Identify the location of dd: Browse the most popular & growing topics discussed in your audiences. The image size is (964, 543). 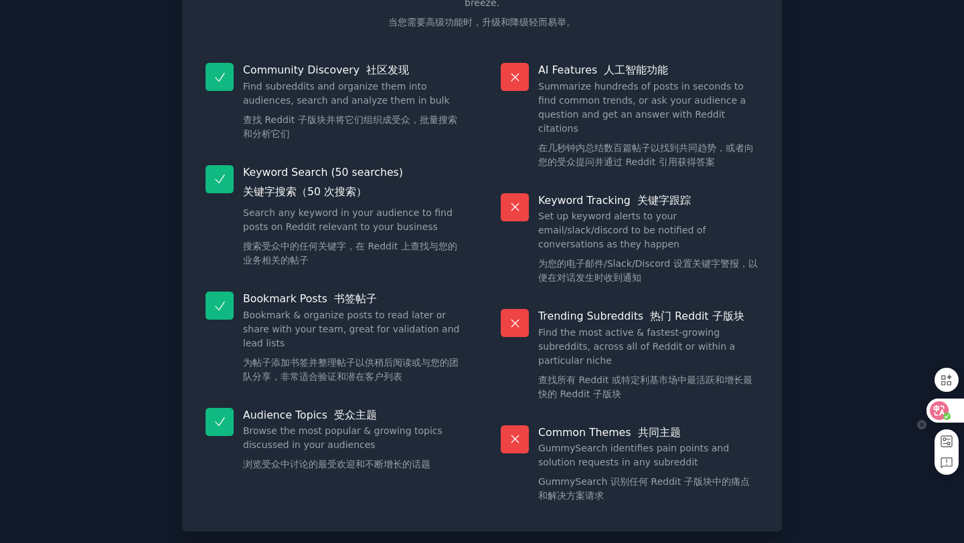
(353, 450).